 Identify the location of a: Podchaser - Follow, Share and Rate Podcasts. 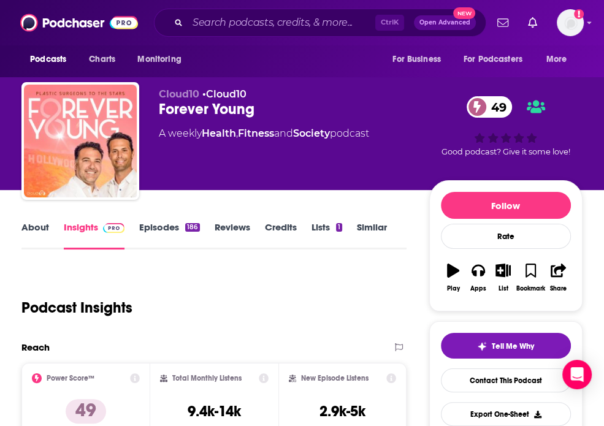
(79, 23).